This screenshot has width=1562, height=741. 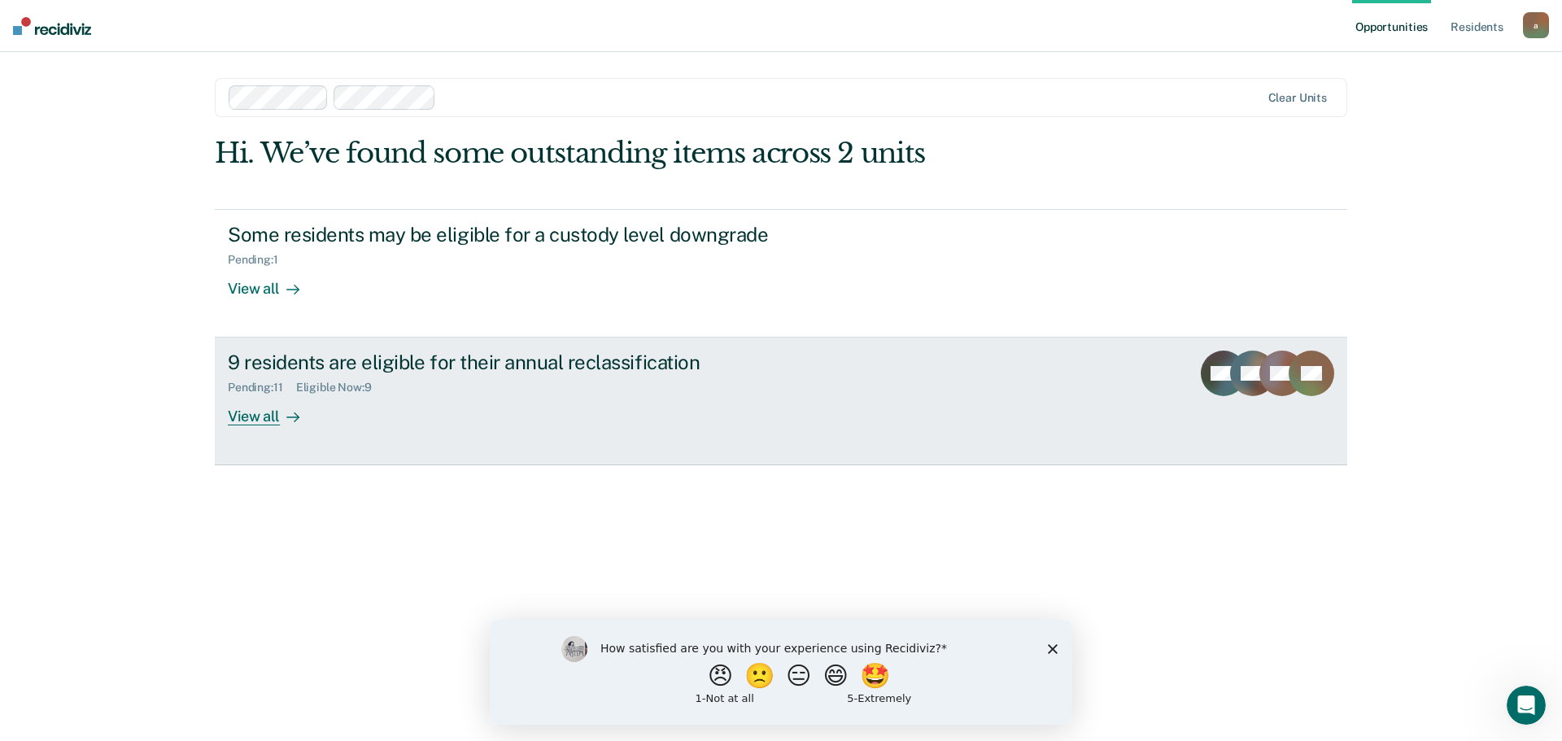 I want to click on button: 2, so click(x=271, y=56).